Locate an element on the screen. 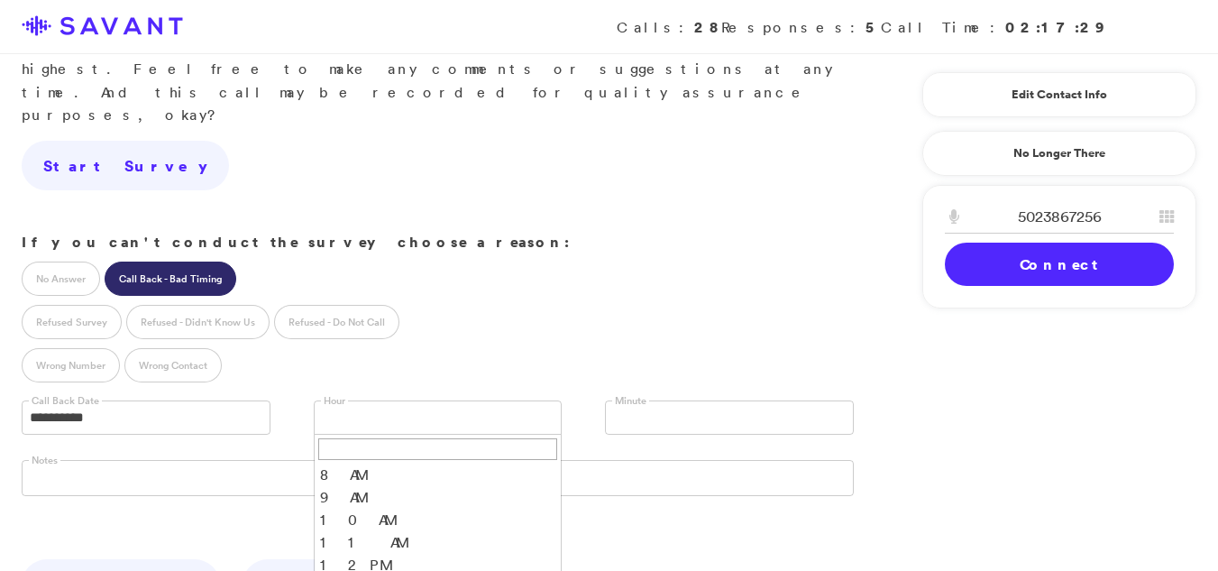 The height and width of the screenshot is (571, 1218). a: Connect is located at coordinates (1059, 264).